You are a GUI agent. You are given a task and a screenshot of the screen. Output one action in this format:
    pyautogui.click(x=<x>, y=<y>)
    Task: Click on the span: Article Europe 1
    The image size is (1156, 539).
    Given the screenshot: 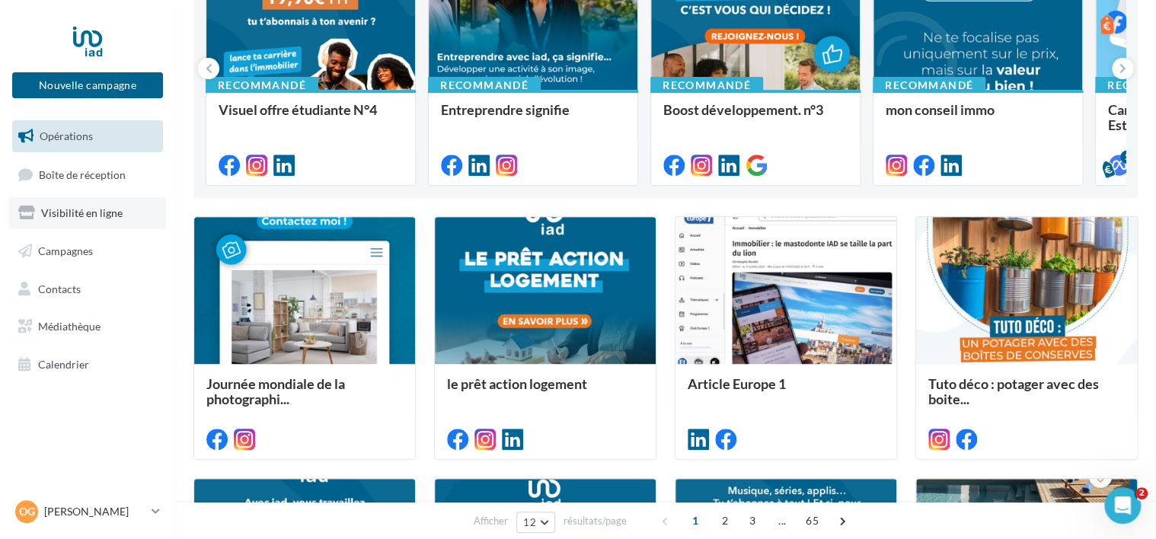 What is the action you would take?
    pyautogui.click(x=737, y=384)
    